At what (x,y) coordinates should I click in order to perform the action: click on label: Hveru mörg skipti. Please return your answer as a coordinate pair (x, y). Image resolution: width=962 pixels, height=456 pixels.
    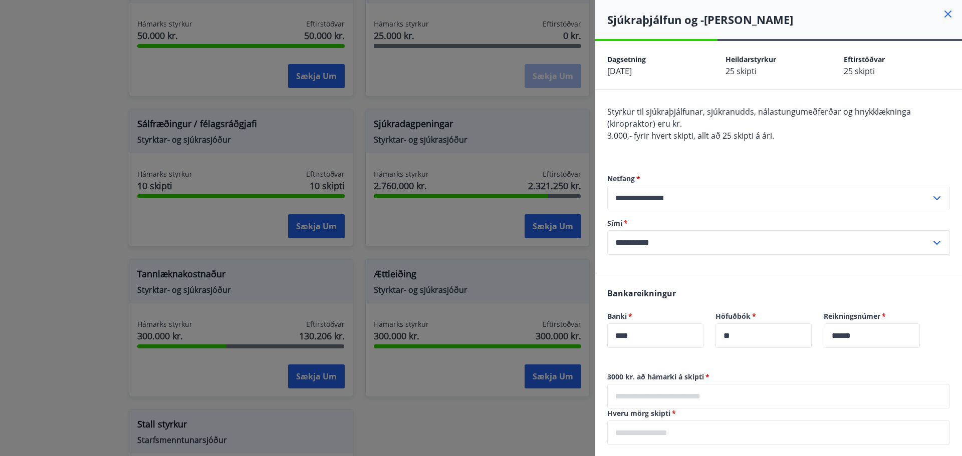
    Looking at the image, I should click on (778, 414).